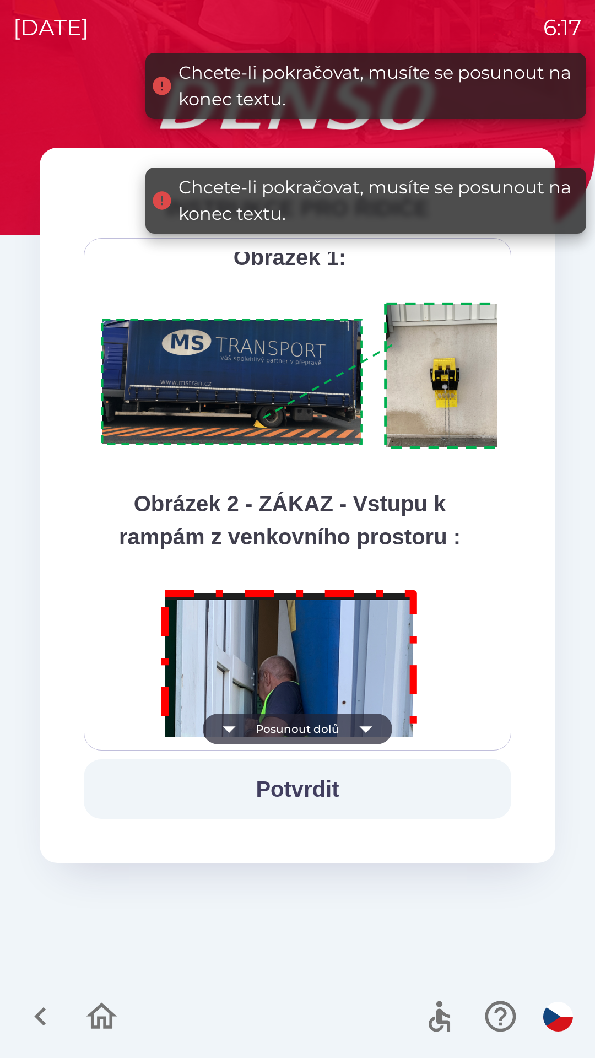  Describe the element at coordinates (297, 729) in the screenshot. I see `button: Posunout dolů` at that location.